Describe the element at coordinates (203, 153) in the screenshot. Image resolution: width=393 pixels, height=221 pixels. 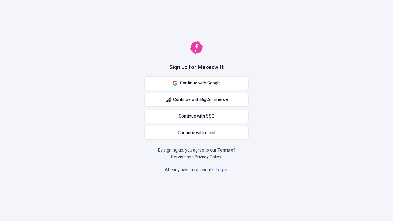
I see `a: Terms of Service` at that location.